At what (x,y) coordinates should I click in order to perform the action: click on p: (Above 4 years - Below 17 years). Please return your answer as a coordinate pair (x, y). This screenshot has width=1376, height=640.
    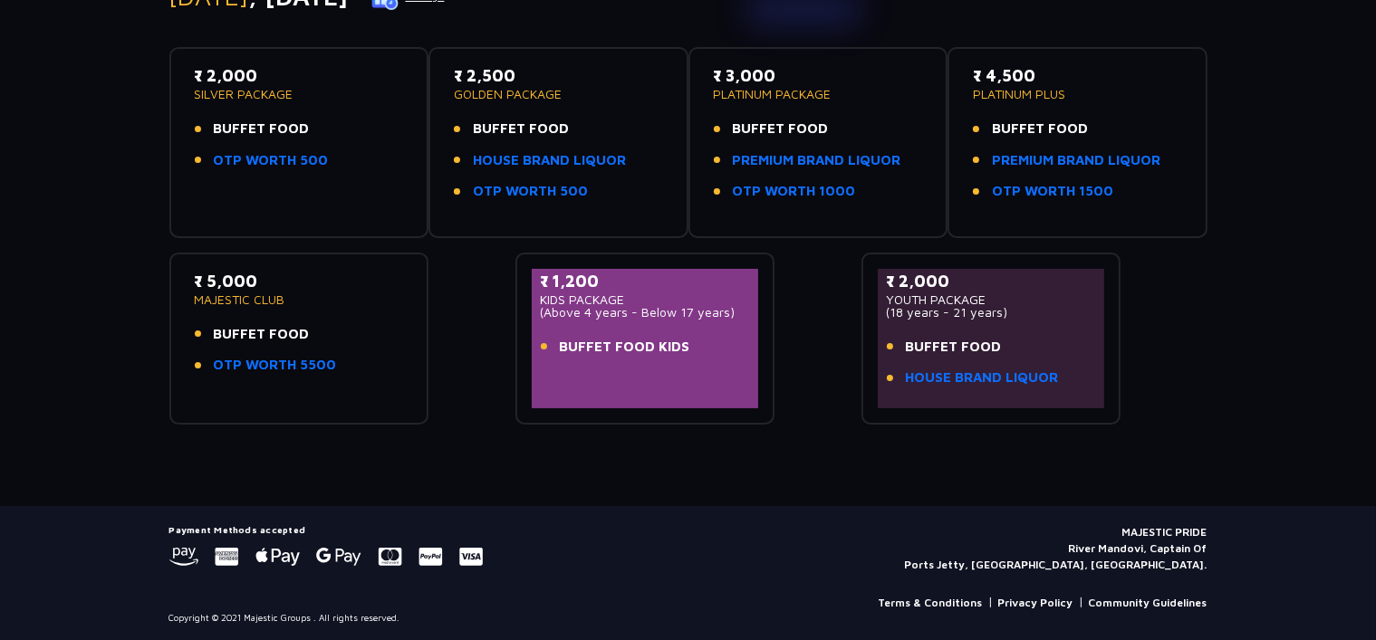
    Looking at the image, I should click on (645, 312).